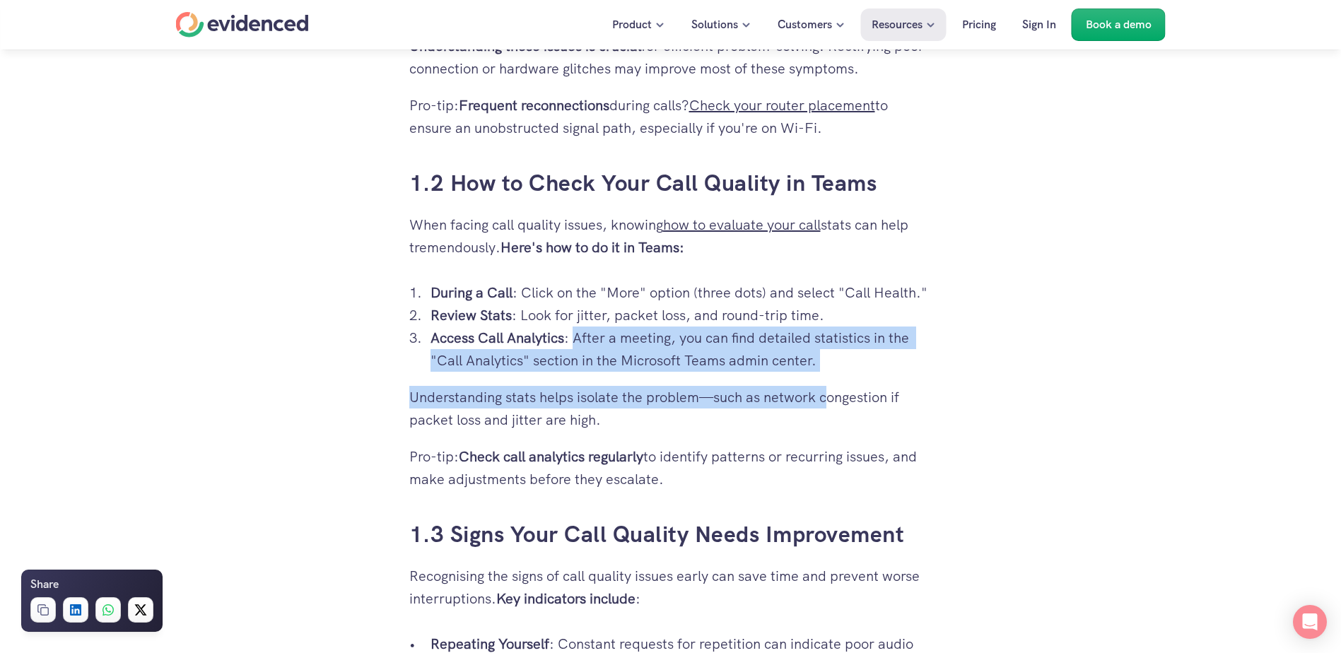  Describe the element at coordinates (1310, 622) in the screenshot. I see `div: Open Intercom Messenger` at that location.